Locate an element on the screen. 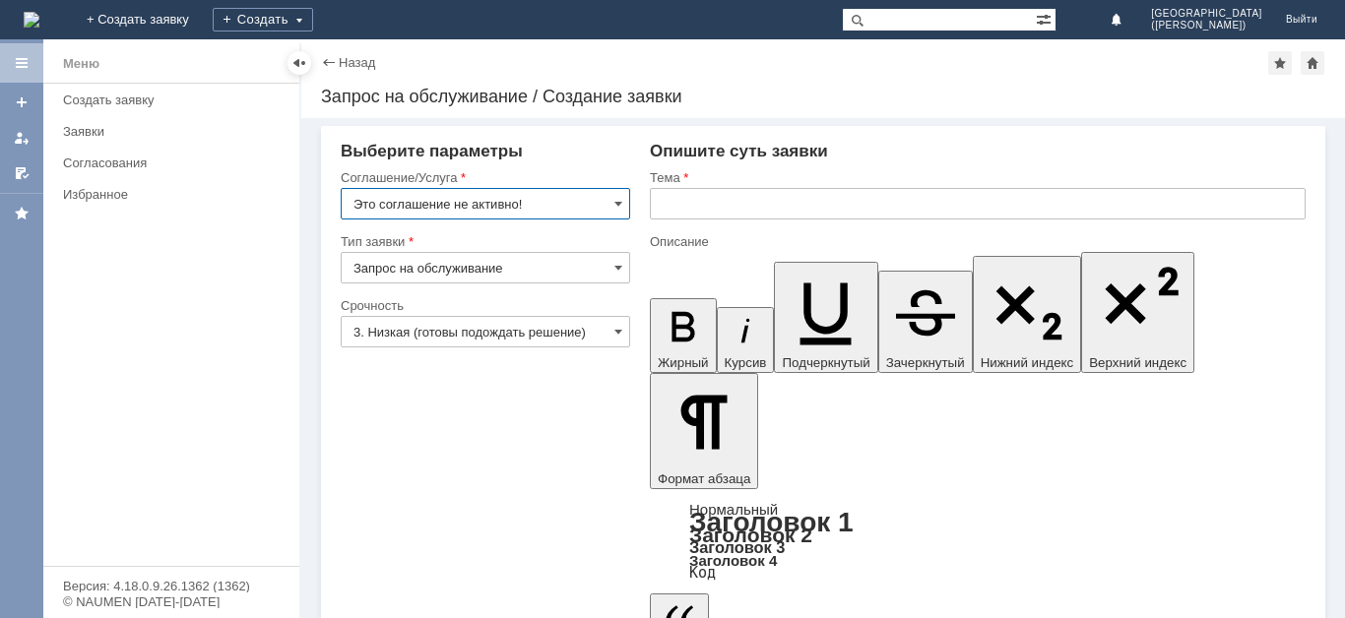 The image size is (1345, 618). a: Нормальный is located at coordinates (734, 509).